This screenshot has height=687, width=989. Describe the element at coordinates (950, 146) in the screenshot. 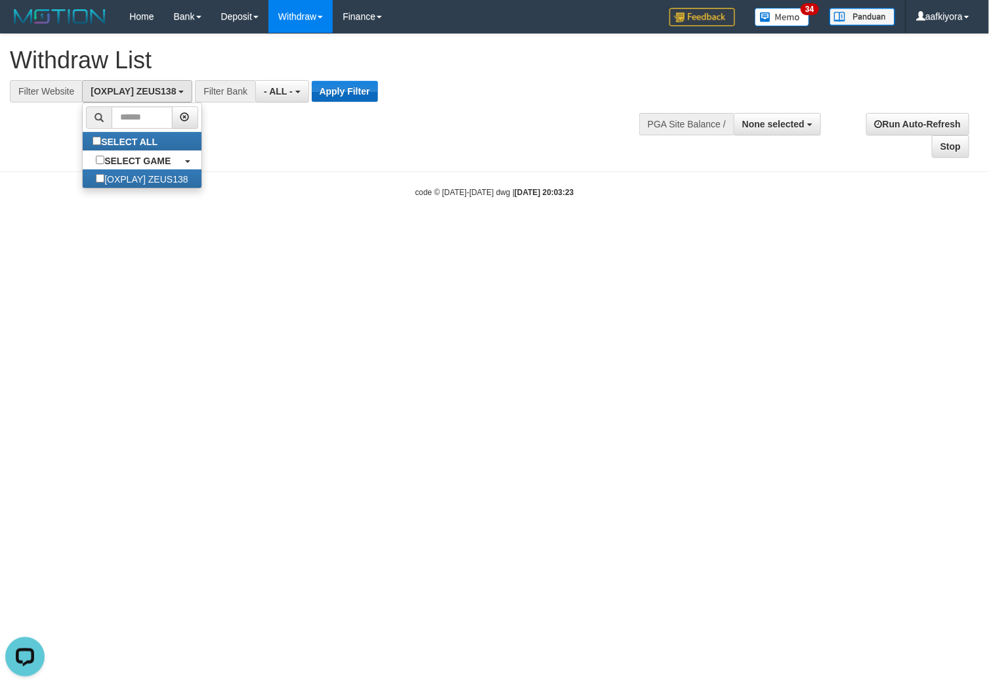

I see `a: Stop` at that location.